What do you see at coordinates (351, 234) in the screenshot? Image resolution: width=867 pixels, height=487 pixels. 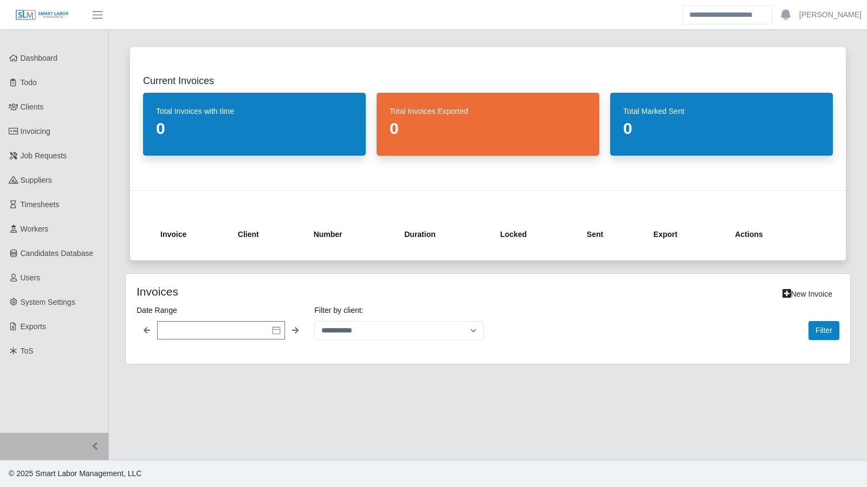 I see `th: Number` at bounding box center [351, 234].